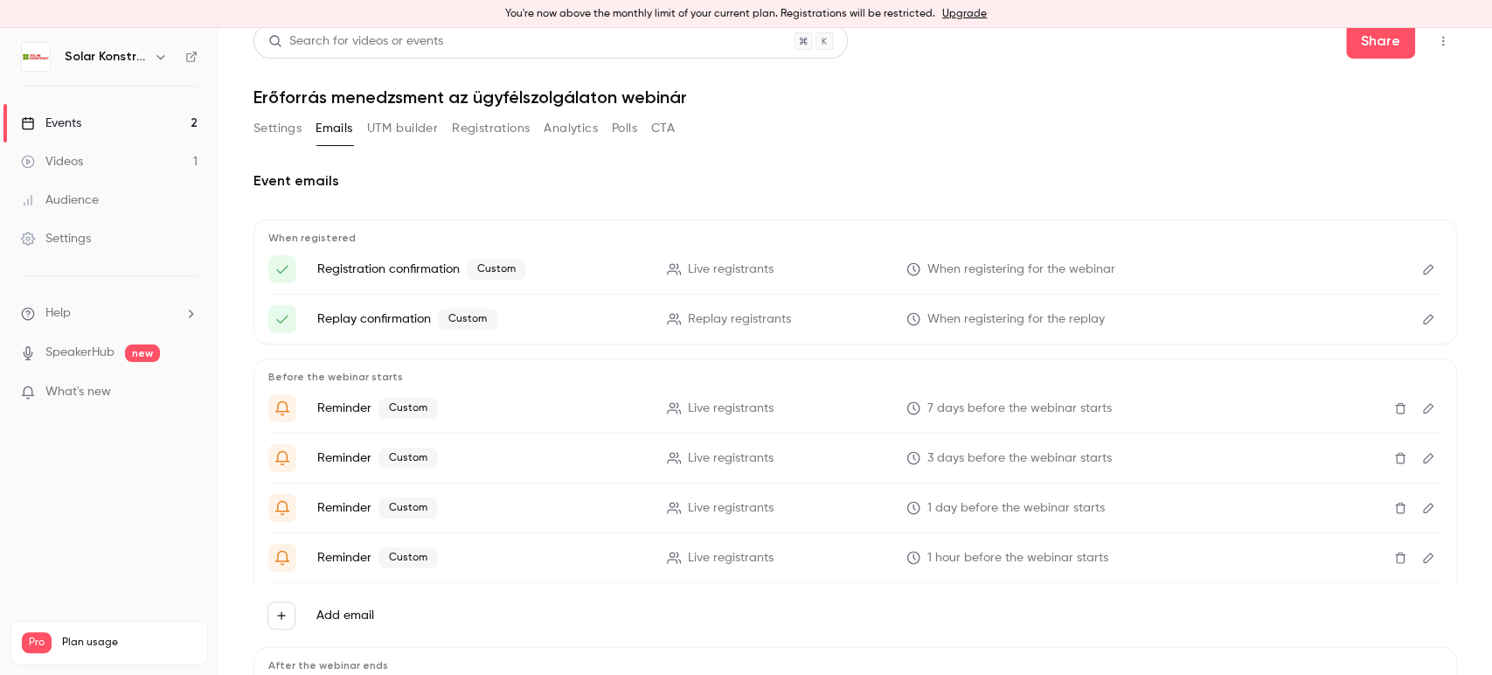  I want to click on li: Sikeres Regisztráció - Erőforrás menedzsment az ügyfélszolgálaton webinár, so click(855, 269).